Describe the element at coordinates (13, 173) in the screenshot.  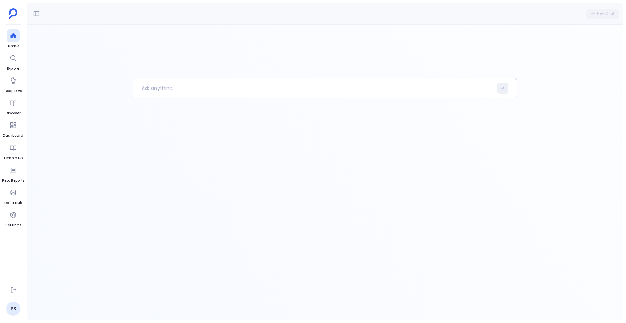
I see `a: PetaReports` at that location.